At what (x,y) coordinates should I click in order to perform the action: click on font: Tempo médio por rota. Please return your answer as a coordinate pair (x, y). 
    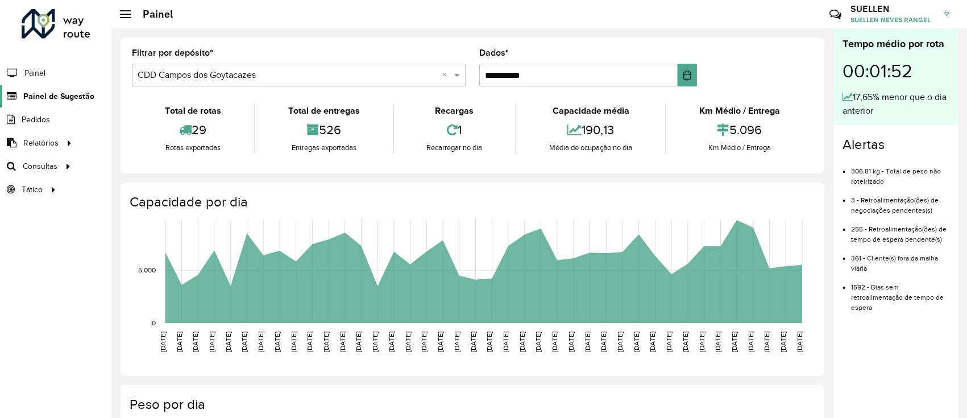
    Looking at the image, I should click on (893, 44).